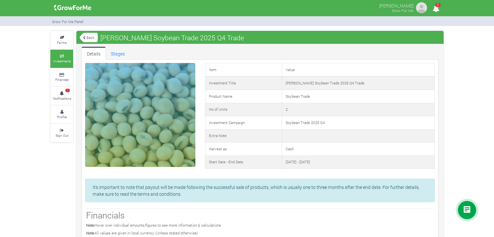 The image size is (494, 237). Describe the element at coordinates (62, 114) in the screenshot. I see `a: Profile` at that location.